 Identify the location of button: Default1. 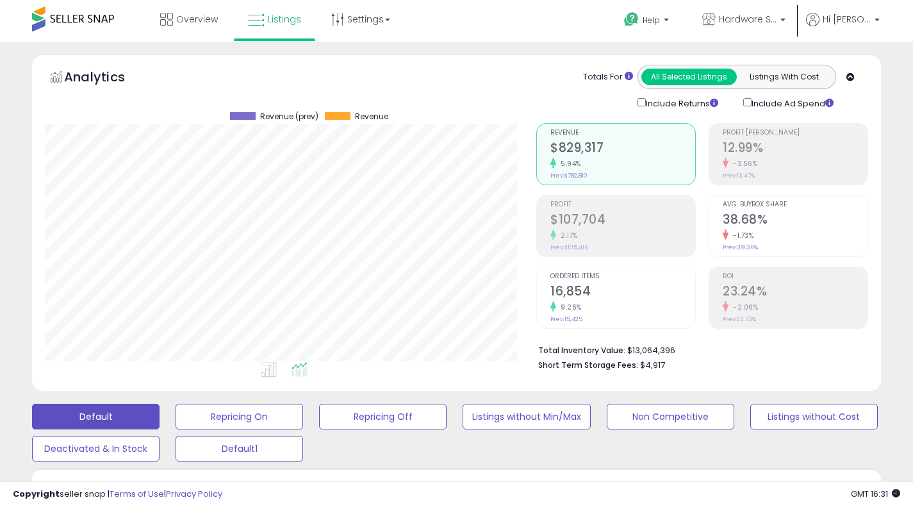
(239, 448).